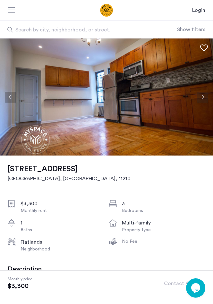 The width and height of the screenshot is (213, 304). Describe the element at coordinates (182, 284) in the screenshot. I see `span: Contact Agent` at that location.